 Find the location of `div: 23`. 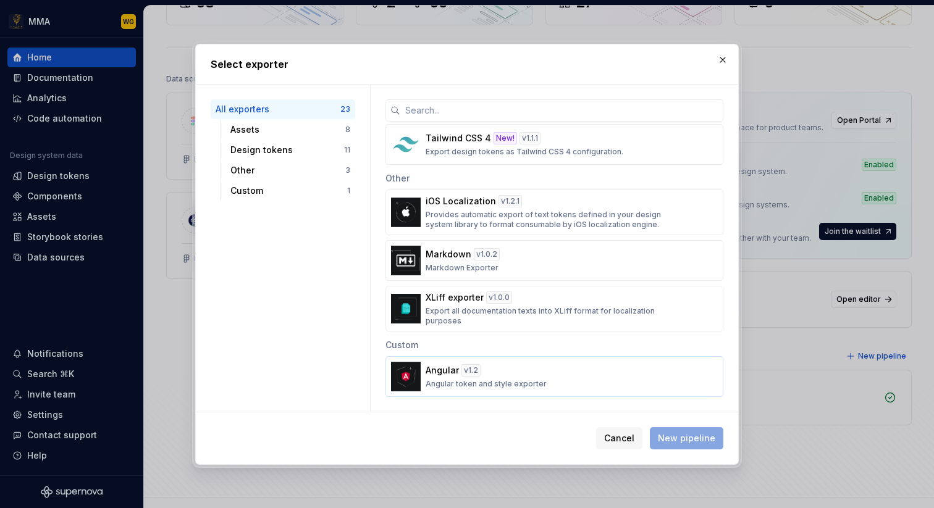

div: 23 is located at coordinates (345, 109).